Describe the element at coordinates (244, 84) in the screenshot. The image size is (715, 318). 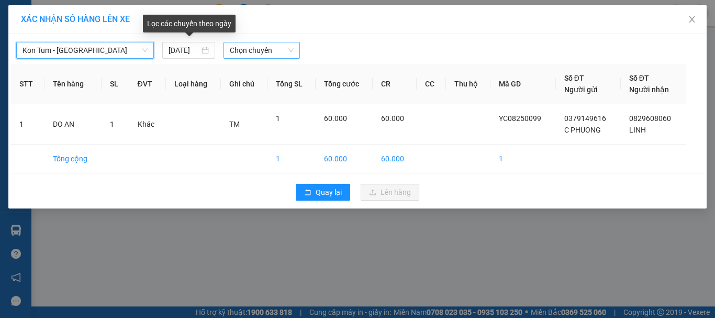
I see `th: Ghi chú` at that location.